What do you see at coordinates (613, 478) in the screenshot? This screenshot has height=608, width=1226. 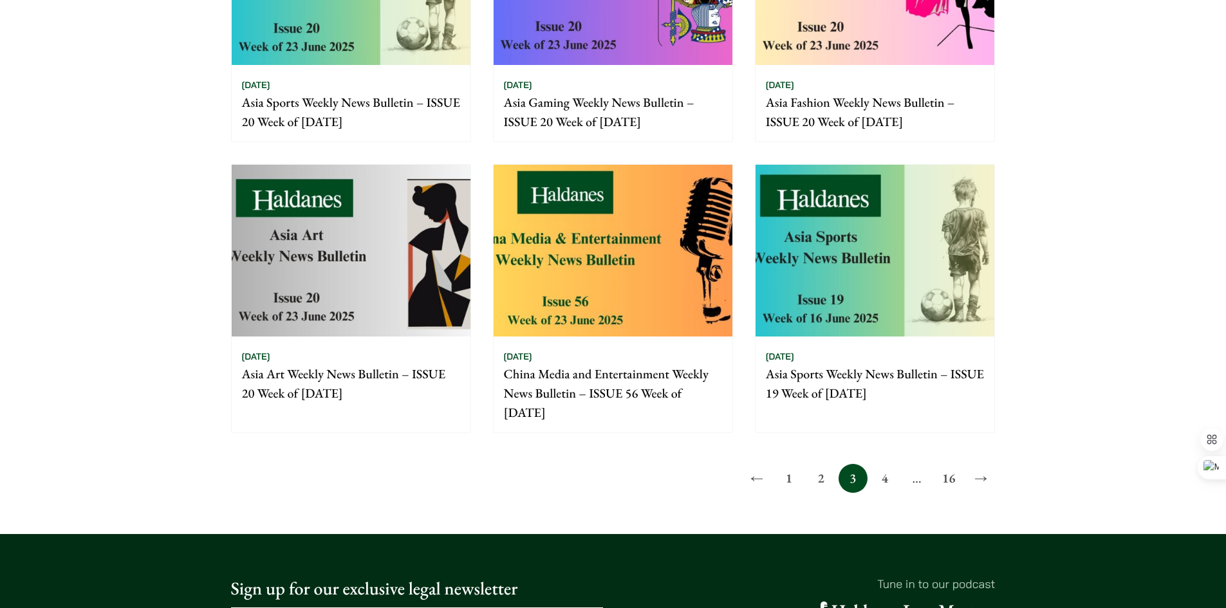 I see `nav: Posts pagination` at bounding box center [613, 478].